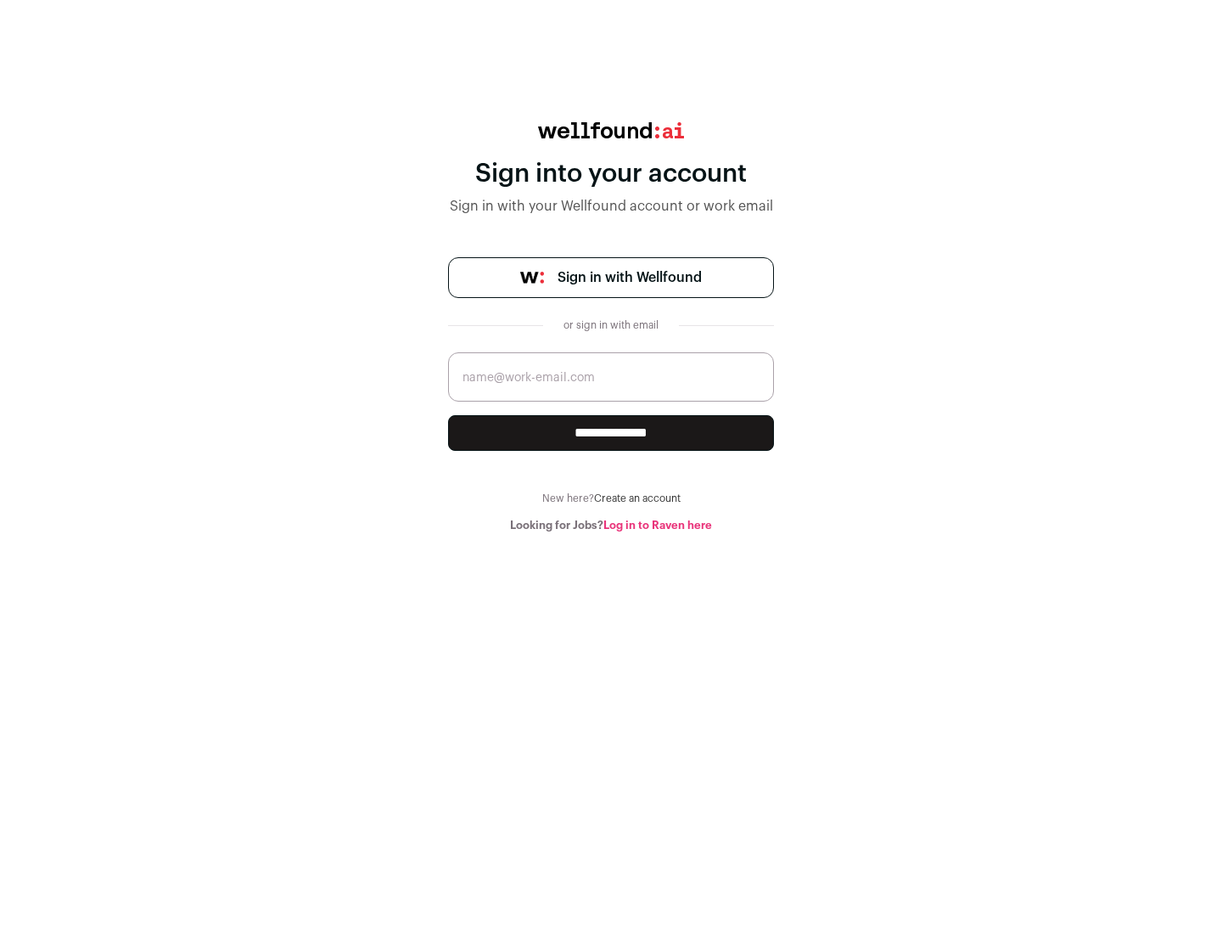 This screenshot has width=1222, height=934. I want to click on img: wellfound:ai, so click(611, 130).